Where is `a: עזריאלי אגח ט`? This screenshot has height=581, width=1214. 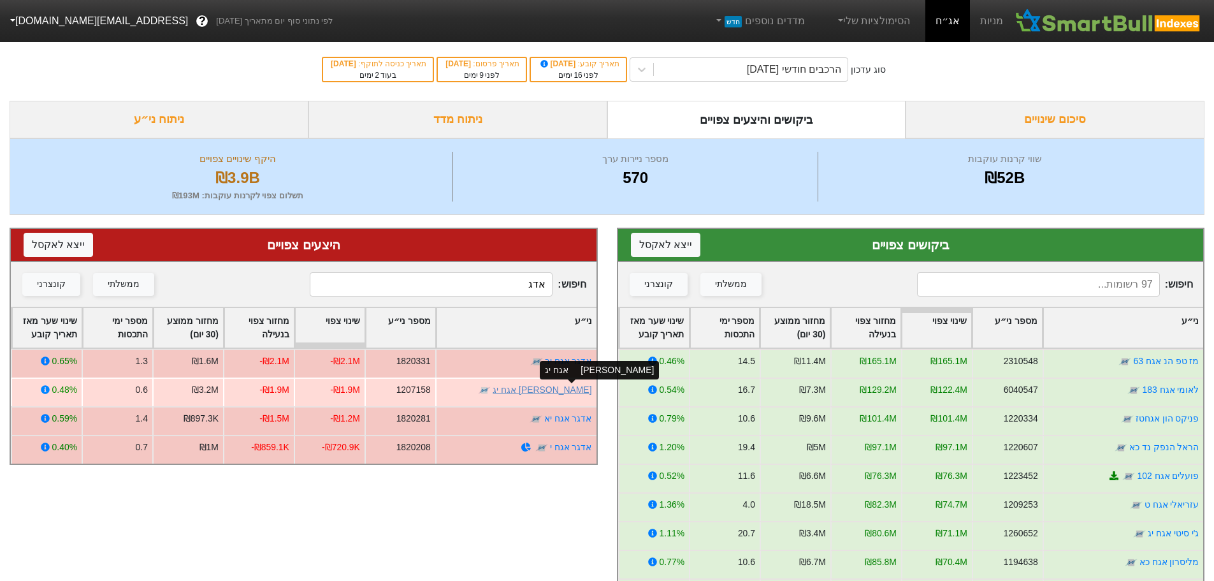
a: עזריאלי אגח ט is located at coordinates (1172, 504).